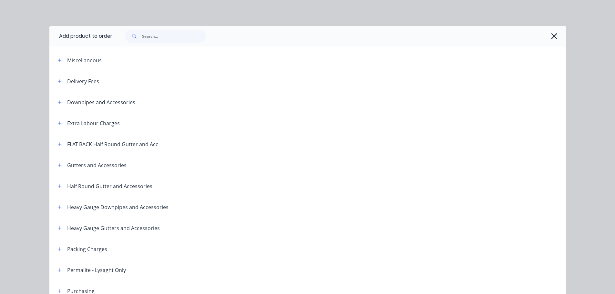  What do you see at coordinates (113, 144) in the screenshot?
I see `div: FLAT BACK Half Round Gutter and Acc` at bounding box center [113, 144].